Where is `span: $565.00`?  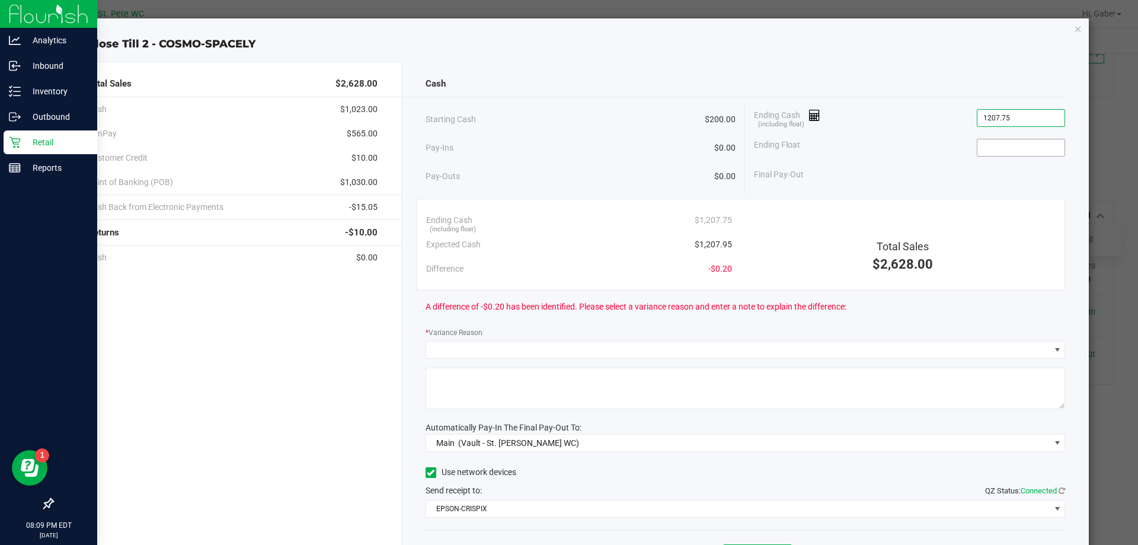 span: $565.00 is located at coordinates (362, 133).